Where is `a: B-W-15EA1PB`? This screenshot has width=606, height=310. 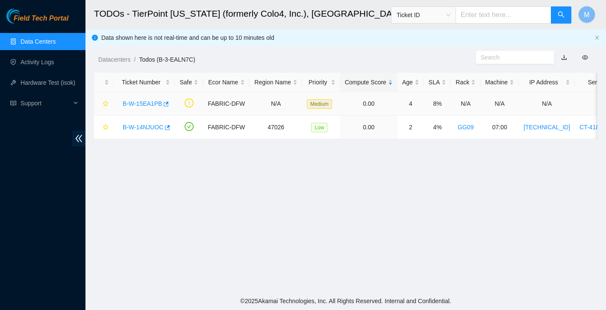 a: B-W-15EA1PB is located at coordinates (142, 103).